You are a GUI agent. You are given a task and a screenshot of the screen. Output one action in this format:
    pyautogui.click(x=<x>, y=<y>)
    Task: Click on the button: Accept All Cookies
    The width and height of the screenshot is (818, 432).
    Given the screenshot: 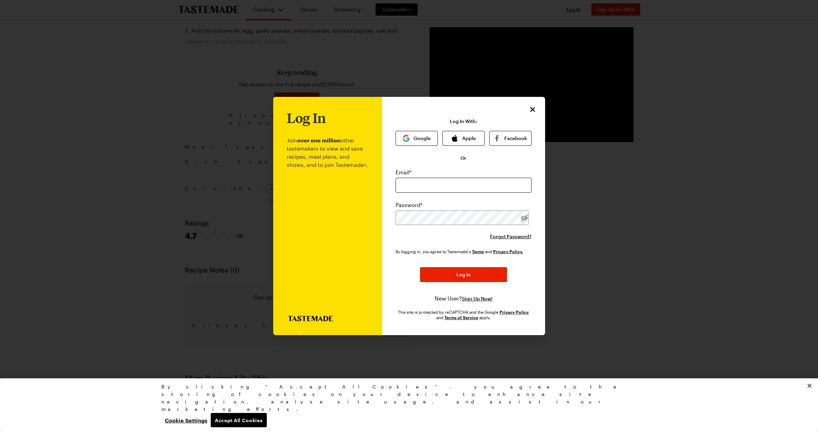 What is the action you would take?
    pyautogui.click(x=239, y=420)
    